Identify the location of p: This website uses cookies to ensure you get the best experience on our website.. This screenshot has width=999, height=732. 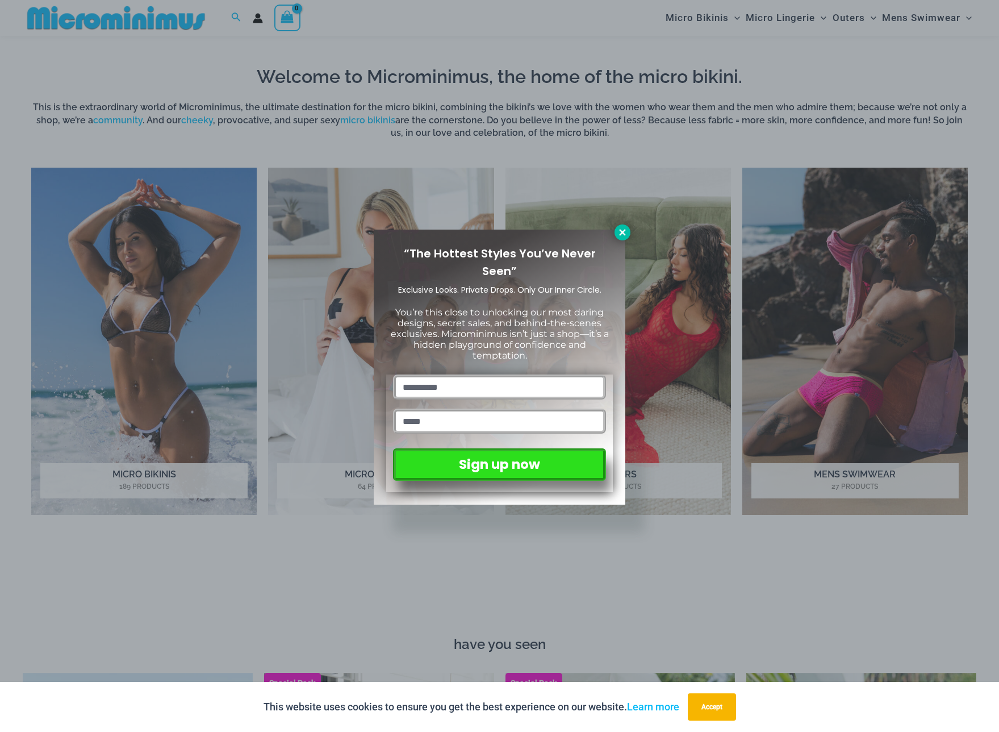
(472, 707).